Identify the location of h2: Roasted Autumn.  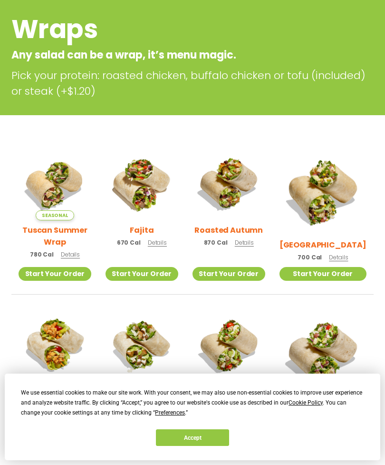
(229, 230).